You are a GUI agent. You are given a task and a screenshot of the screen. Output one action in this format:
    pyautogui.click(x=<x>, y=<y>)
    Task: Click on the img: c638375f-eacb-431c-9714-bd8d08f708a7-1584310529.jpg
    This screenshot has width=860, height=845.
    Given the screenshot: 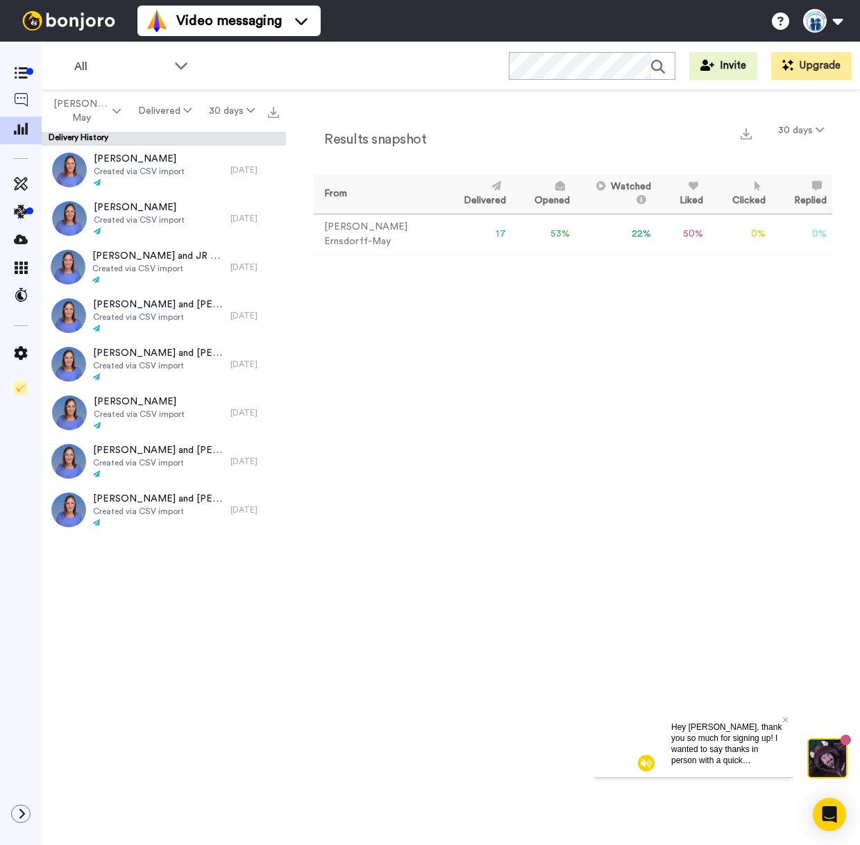 What is the action you would take?
    pyautogui.click(x=20, y=22)
    